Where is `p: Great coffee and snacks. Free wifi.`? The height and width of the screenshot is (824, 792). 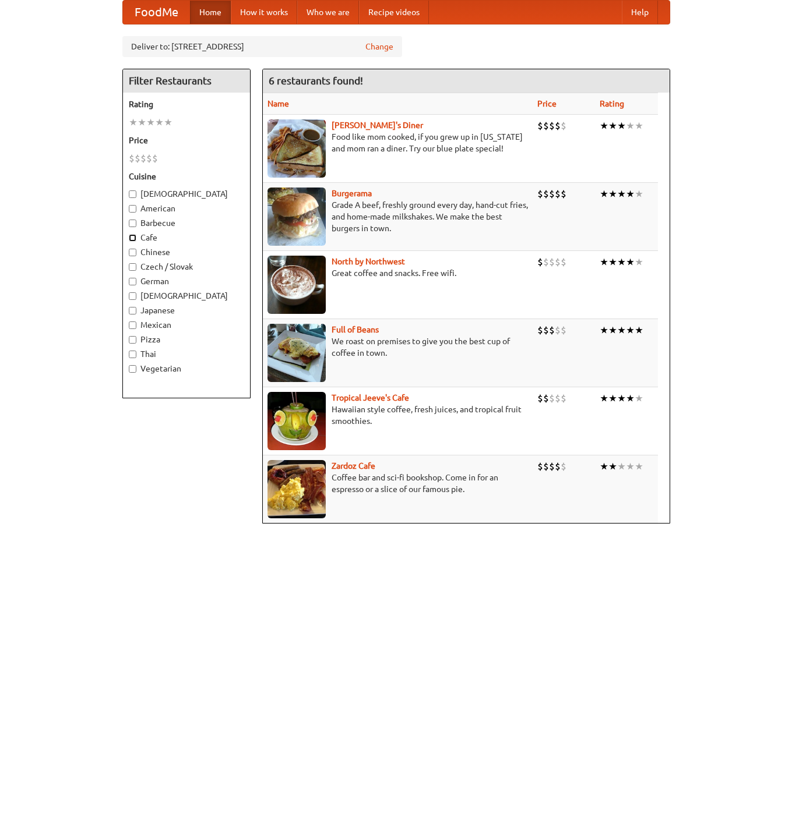 p: Great coffee and snacks. Free wifi. is located at coordinates (397, 273).